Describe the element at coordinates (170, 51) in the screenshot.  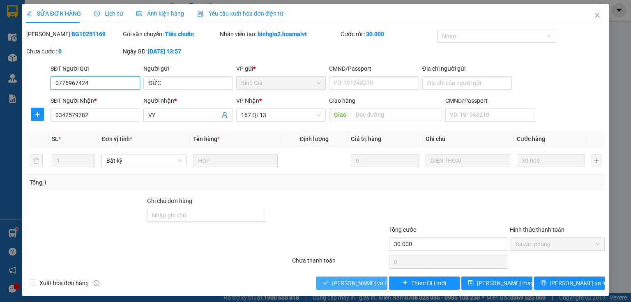
I see `div: Ngày GD:` at that location.